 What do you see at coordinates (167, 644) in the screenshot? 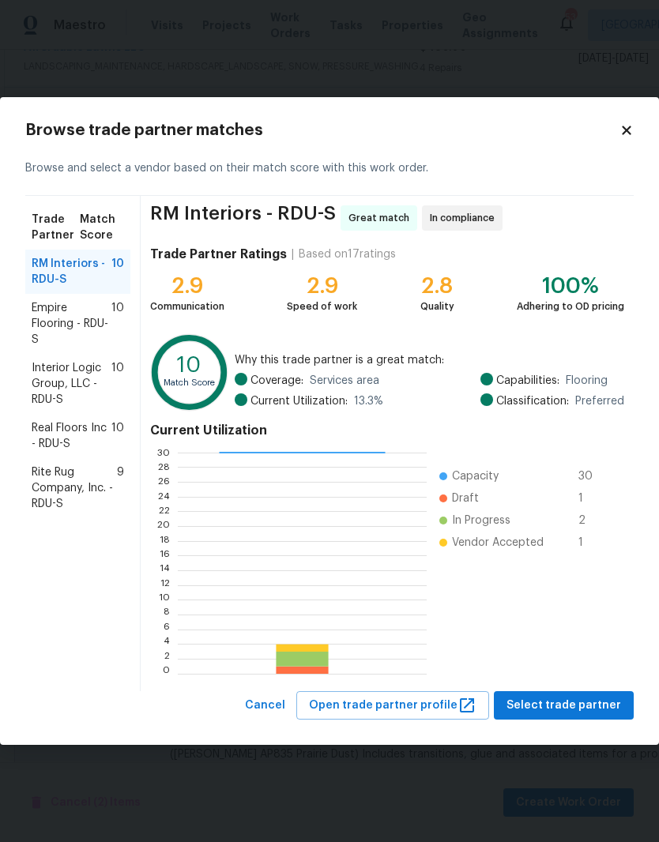
I see `text: 4` at bounding box center [167, 644].